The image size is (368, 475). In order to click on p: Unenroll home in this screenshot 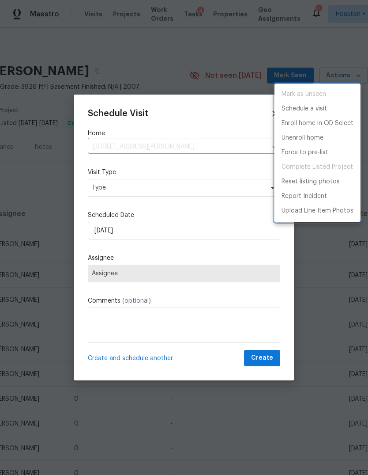, I will do `click(303, 138)`.